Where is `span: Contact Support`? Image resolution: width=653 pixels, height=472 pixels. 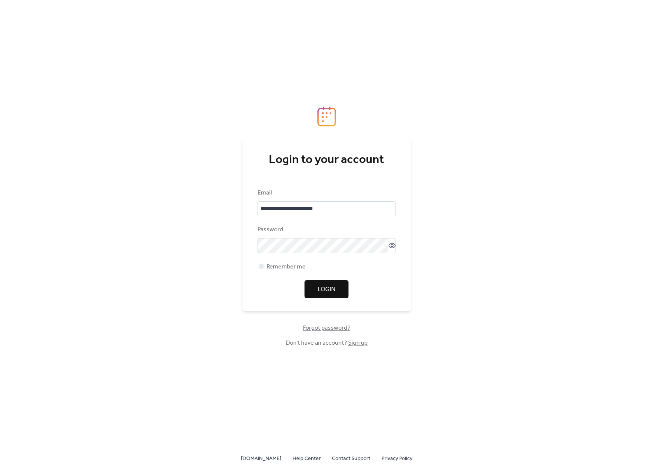 span: Contact Support is located at coordinates (351, 459).